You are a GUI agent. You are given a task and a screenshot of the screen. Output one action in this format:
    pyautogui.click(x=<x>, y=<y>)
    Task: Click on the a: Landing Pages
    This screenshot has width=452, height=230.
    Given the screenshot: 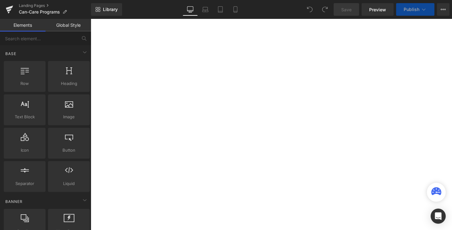 What is the action you would take?
    pyautogui.click(x=55, y=6)
    